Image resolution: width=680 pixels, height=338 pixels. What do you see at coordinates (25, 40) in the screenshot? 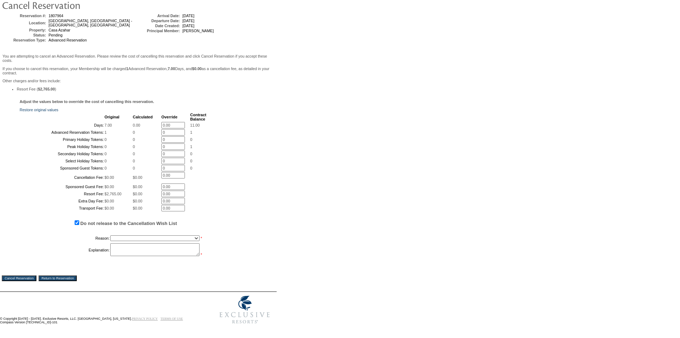
I see `td: Reservation Type:` at bounding box center [25, 40].